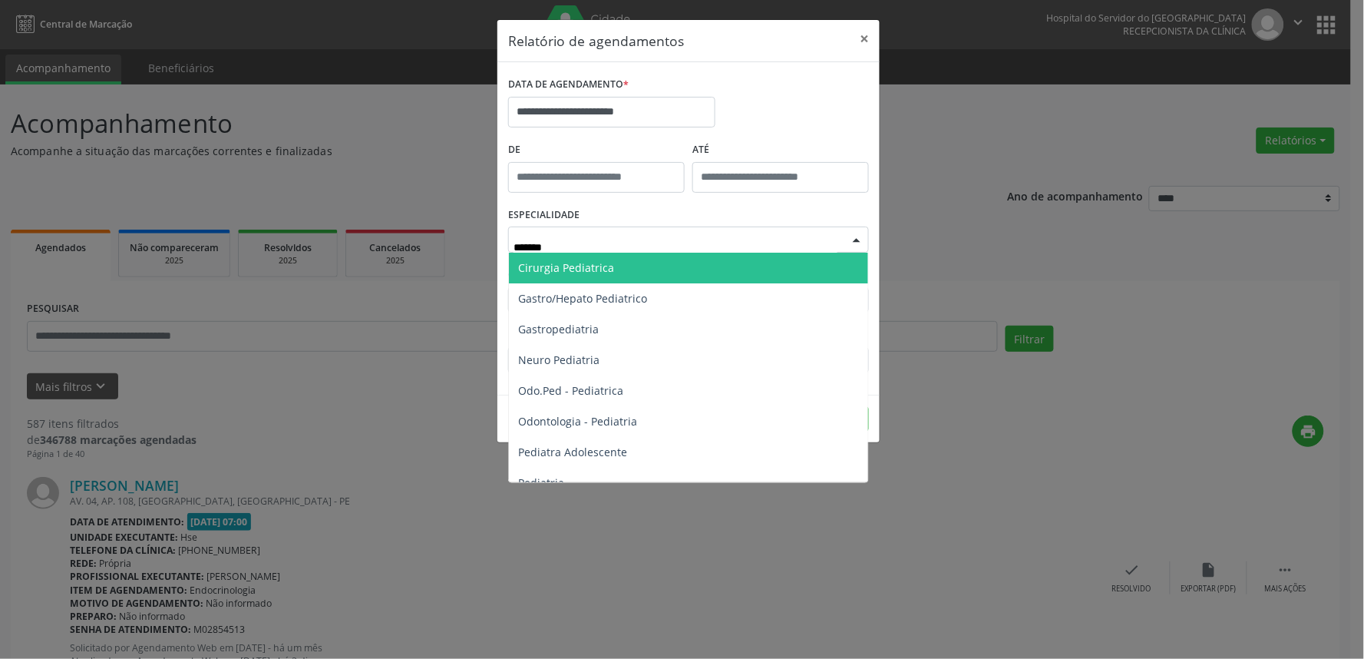 This screenshot has height=659, width=1364. Describe the element at coordinates (544, 215) in the screenshot. I see `label: ESPECIALIDADE` at that location.